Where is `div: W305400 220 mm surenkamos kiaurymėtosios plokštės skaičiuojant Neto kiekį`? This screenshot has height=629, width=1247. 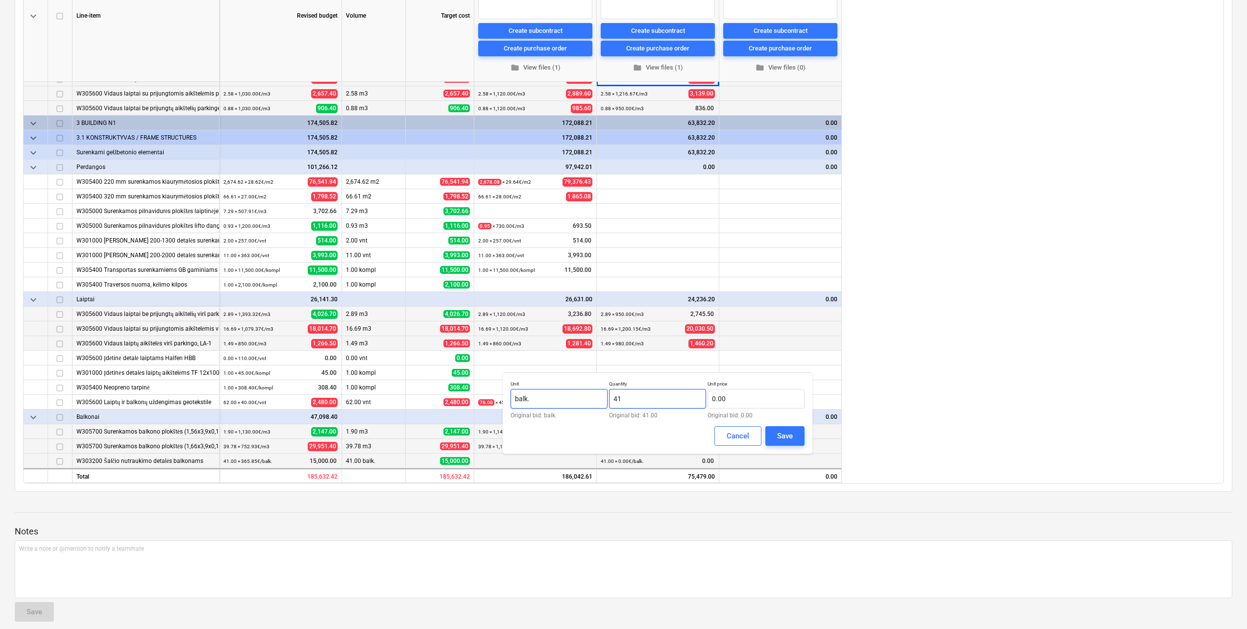
div: W305400 220 mm surenkamos kiaurymėtosios plokštės skaičiuojant Neto kiekį is located at coordinates (145, 181).